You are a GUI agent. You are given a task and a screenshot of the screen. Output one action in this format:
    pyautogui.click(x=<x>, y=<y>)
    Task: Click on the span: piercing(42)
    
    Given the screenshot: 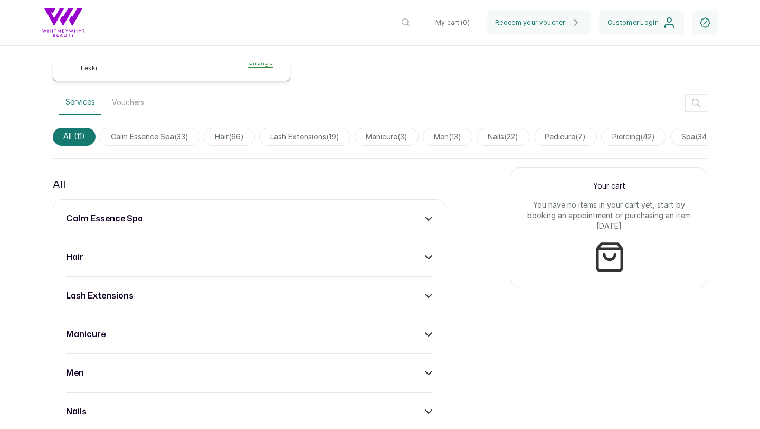 What is the action you would take?
    pyautogui.click(x=633, y=137)
    